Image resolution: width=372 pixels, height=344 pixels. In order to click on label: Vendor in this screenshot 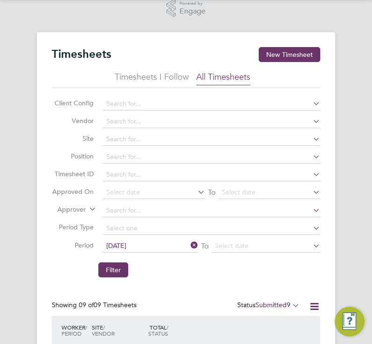, I will do `click(73, 121)`.